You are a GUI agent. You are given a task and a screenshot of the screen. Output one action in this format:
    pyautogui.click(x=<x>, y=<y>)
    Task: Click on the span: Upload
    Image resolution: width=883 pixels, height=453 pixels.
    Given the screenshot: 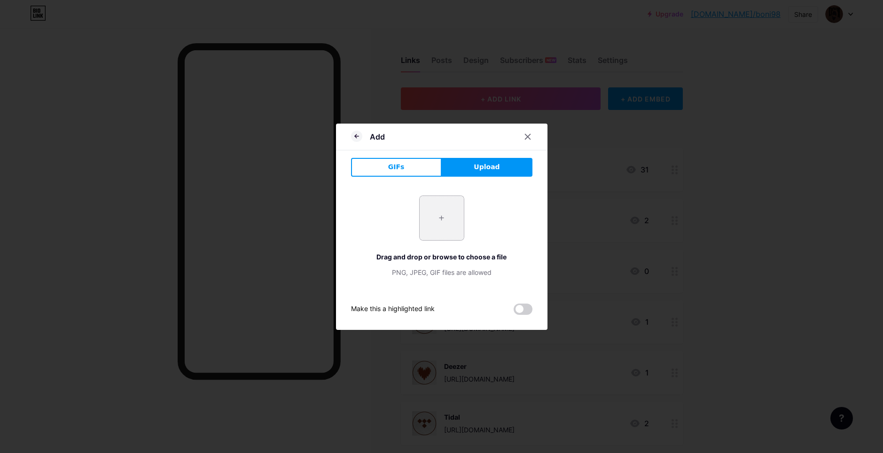 What is the action you would take?
    pyautogui.click(x=486, y=167)
    